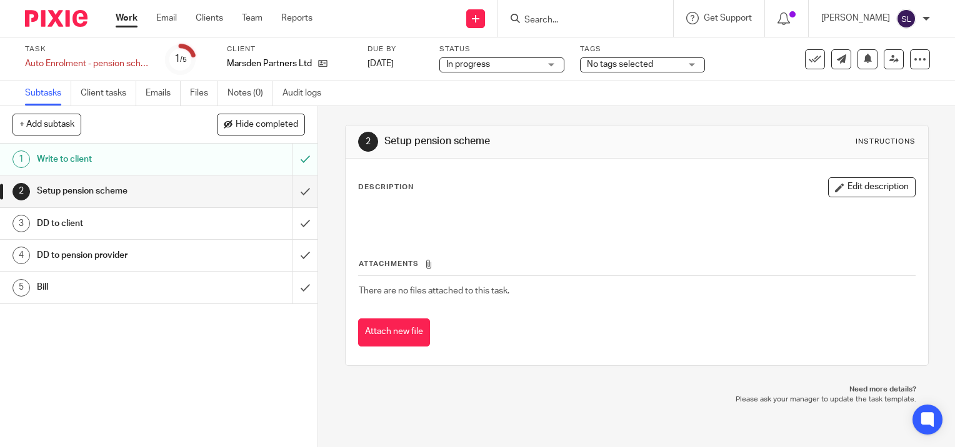  What do you see at coordinates (389, 264) in the screenshot?
I see `span: Attachments` at bounding box center [389, 264].